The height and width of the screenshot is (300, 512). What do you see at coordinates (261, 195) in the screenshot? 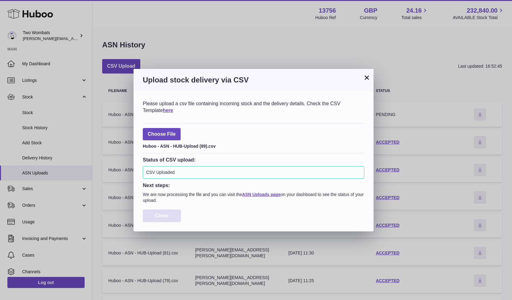
I see `a: ASN Uploads page` at bounding box center [261, 195].